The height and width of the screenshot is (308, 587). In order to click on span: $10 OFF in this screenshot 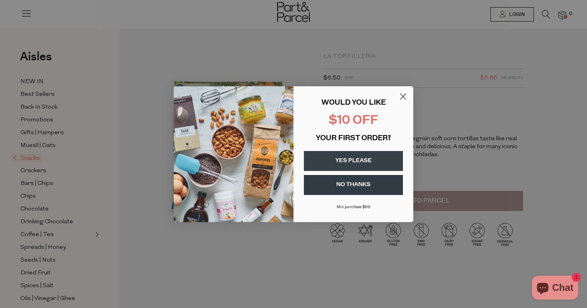, I will do `click(353, 121)`.